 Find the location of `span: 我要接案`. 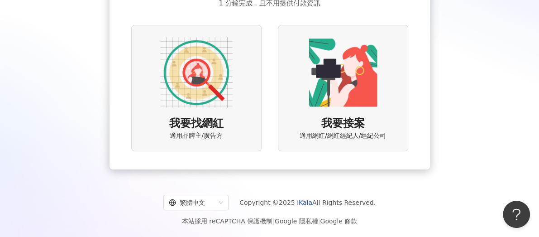

span: 我要接案 is located at coordinates (343, 124).